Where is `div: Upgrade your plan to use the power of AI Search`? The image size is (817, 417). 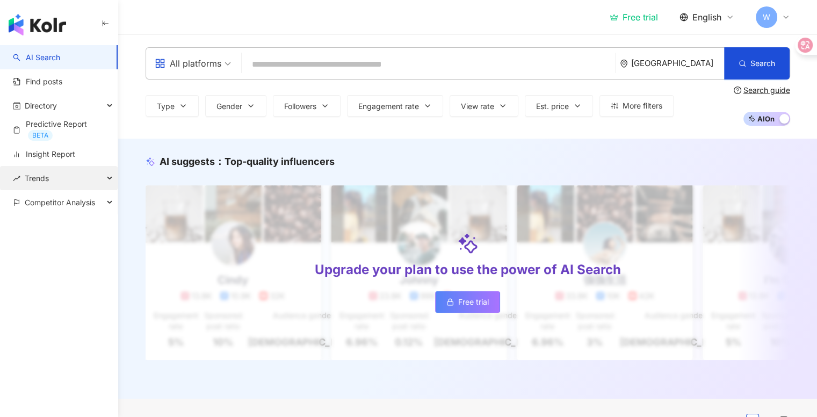 div: Upgrade your plan to use the power of AI Search is located at coordinates (468, 270).